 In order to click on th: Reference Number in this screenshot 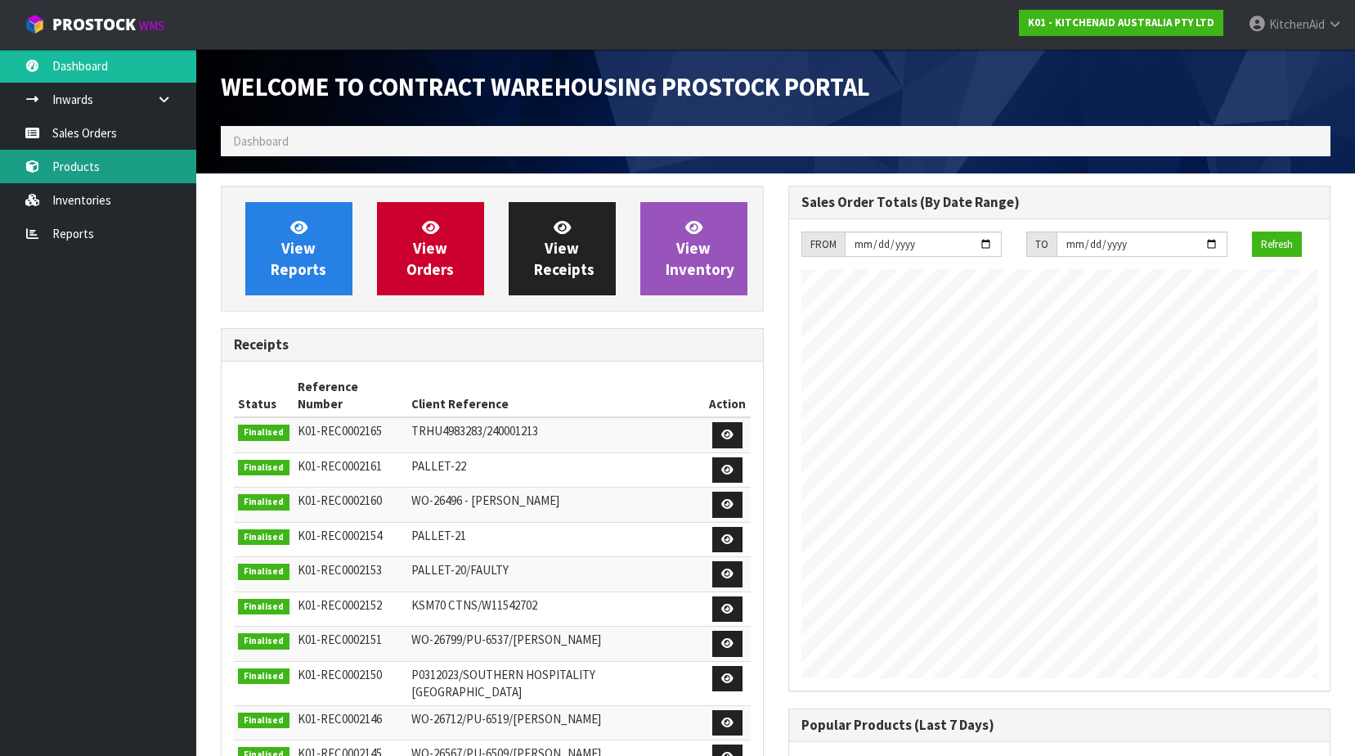, I will do `click(351, 396)`.